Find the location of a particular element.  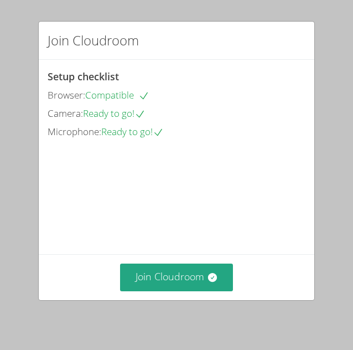

button: Join Cloudroom is located at coordinates (177, 277).